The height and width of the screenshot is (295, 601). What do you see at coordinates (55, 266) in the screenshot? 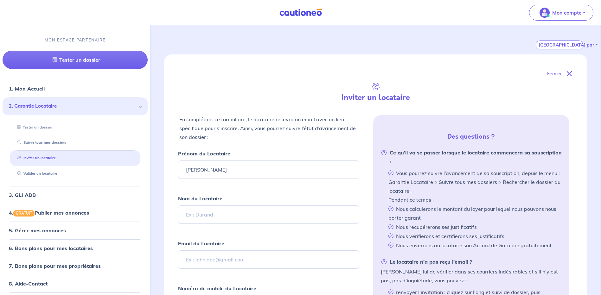
I see `a: 7. Bons plans pour mes propriétaires` at bounding box center [55, 266].